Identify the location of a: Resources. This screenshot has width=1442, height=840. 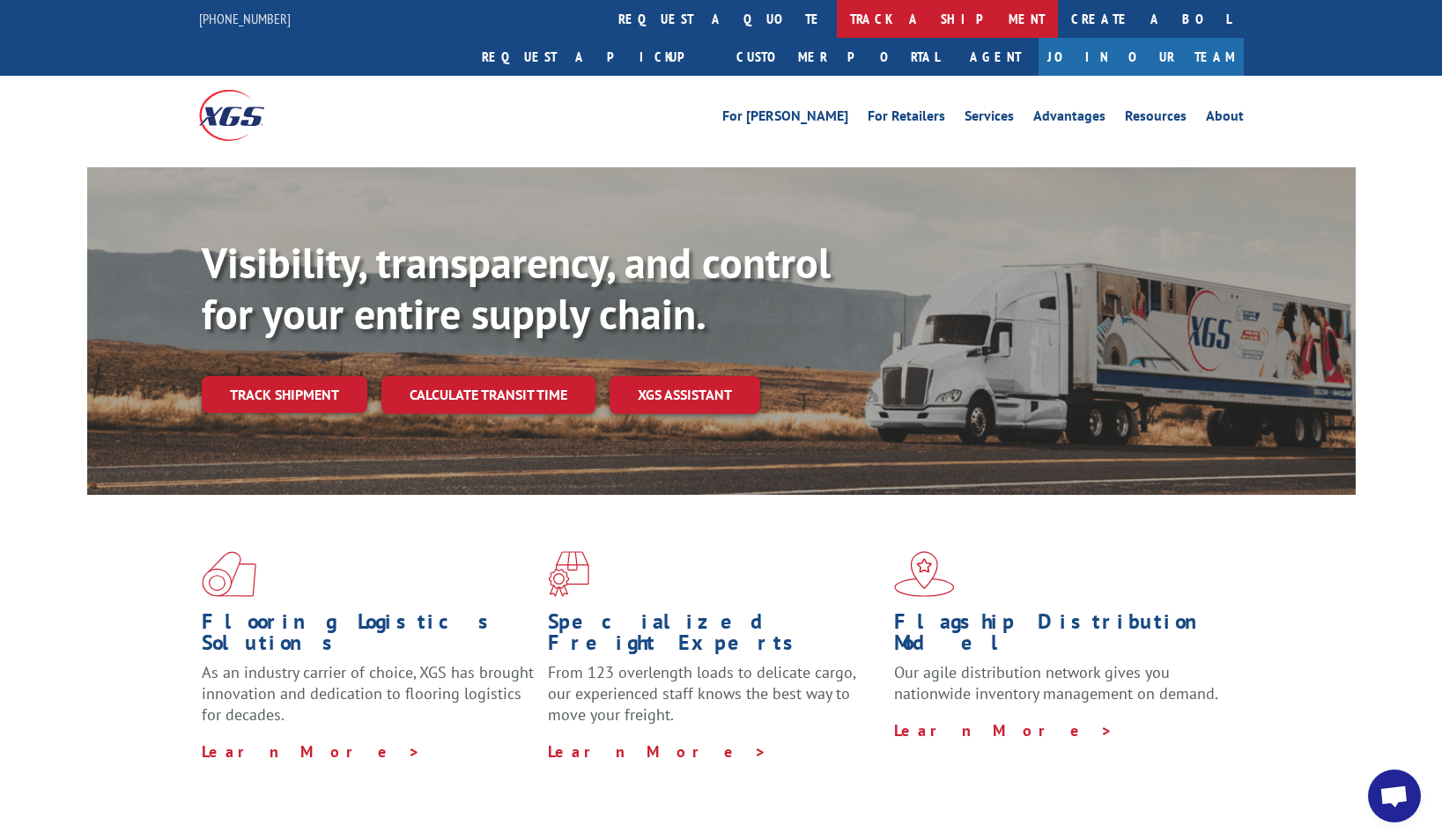
(1155, 119).